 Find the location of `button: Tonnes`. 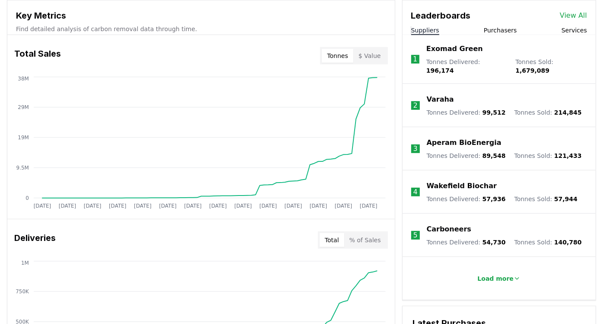

button: Tonnes is located at coordinates (337, 56).